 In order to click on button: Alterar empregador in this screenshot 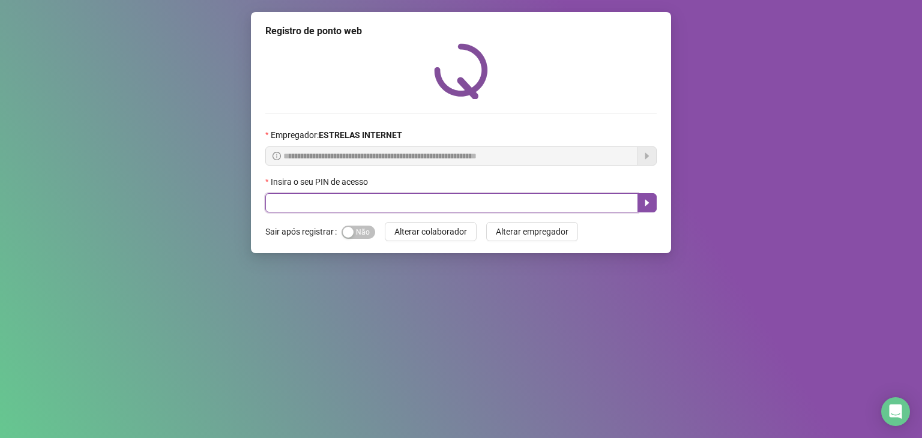, I will do `click(532, 232)`.